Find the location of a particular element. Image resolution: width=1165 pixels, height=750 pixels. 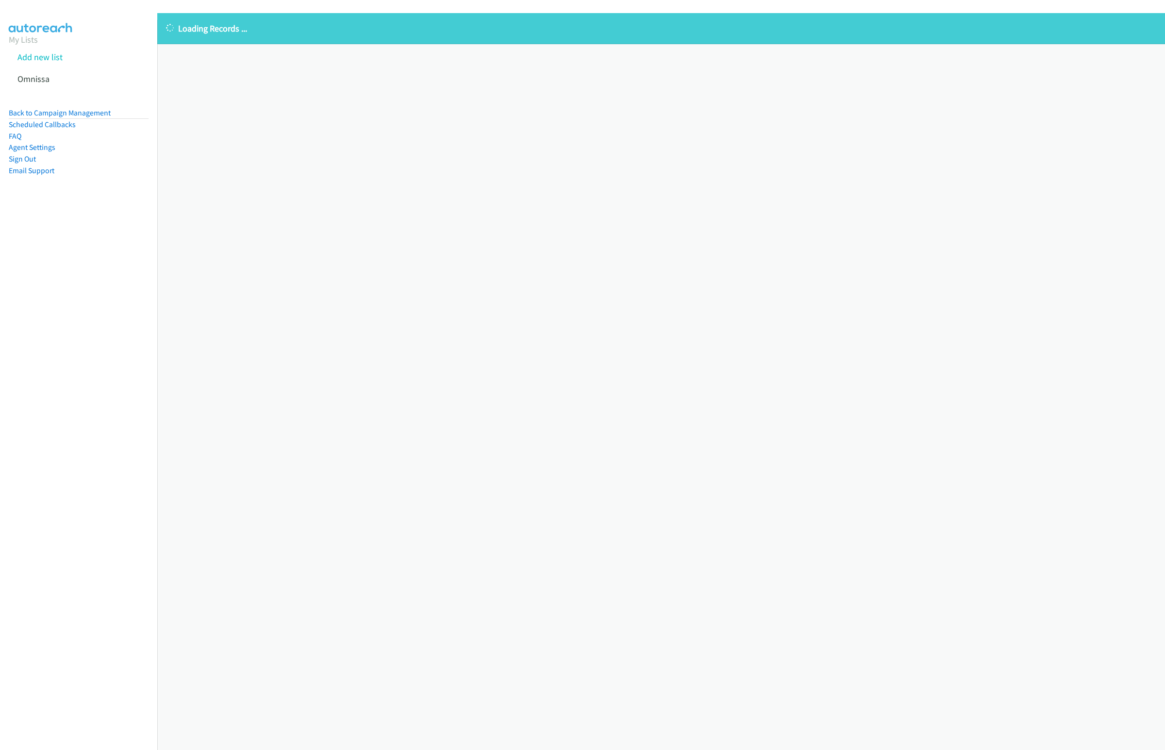

p: Loading Records ... is located at coordinates (661, 28).